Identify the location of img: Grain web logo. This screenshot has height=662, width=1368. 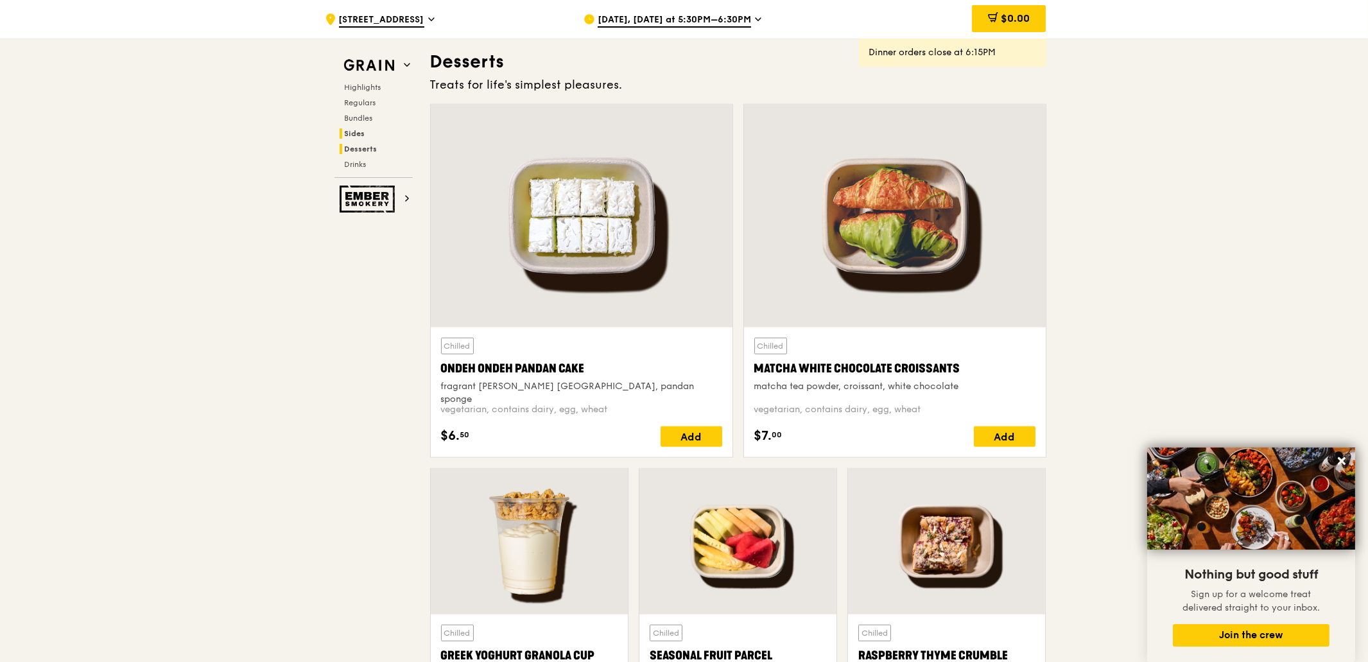
(369, 65).